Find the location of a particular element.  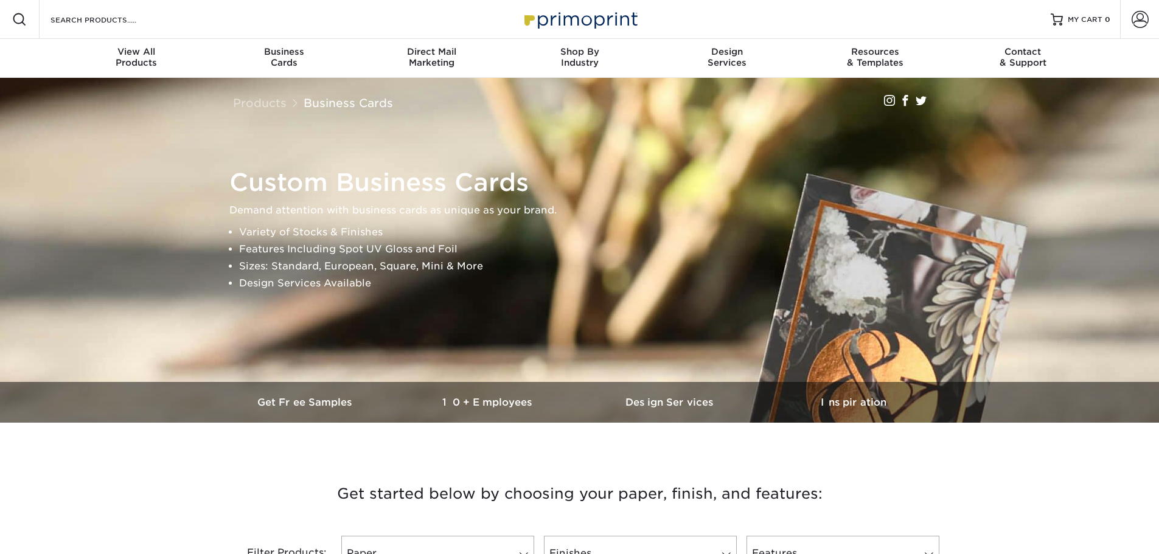

span: Resources is located at coordinates (875, 52).